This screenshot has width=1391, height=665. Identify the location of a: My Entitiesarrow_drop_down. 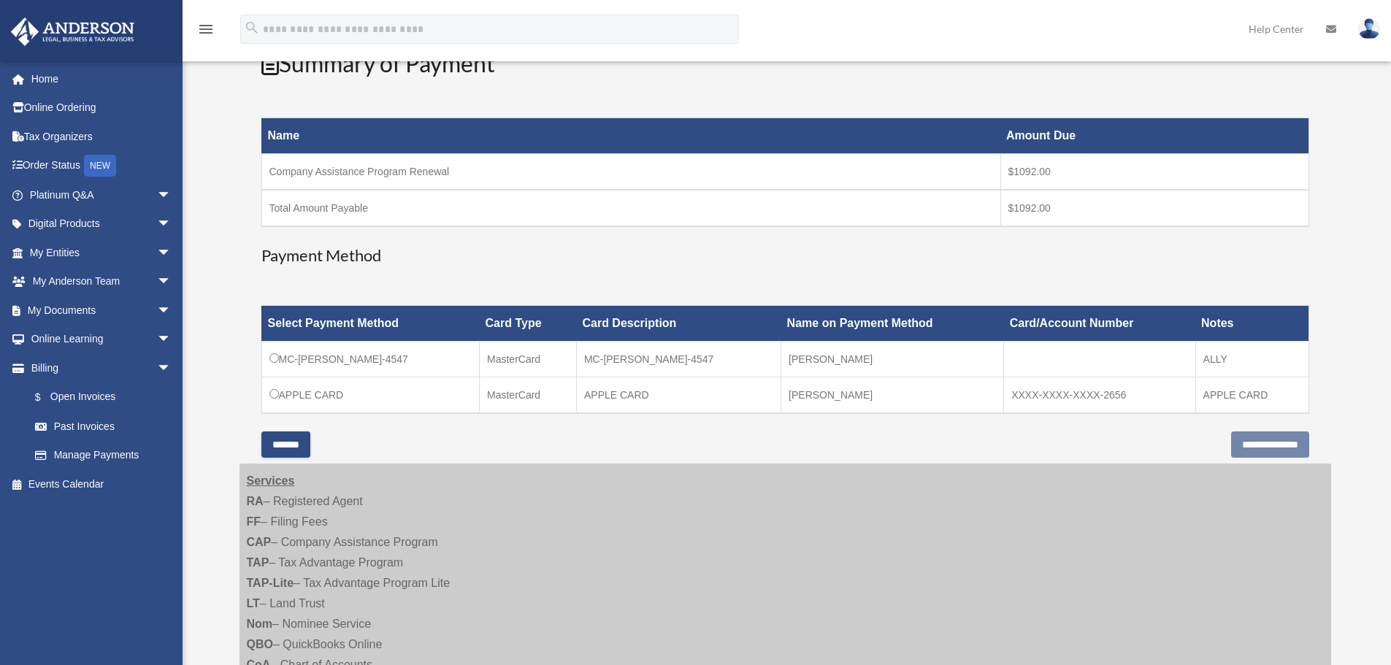
(101, 253).